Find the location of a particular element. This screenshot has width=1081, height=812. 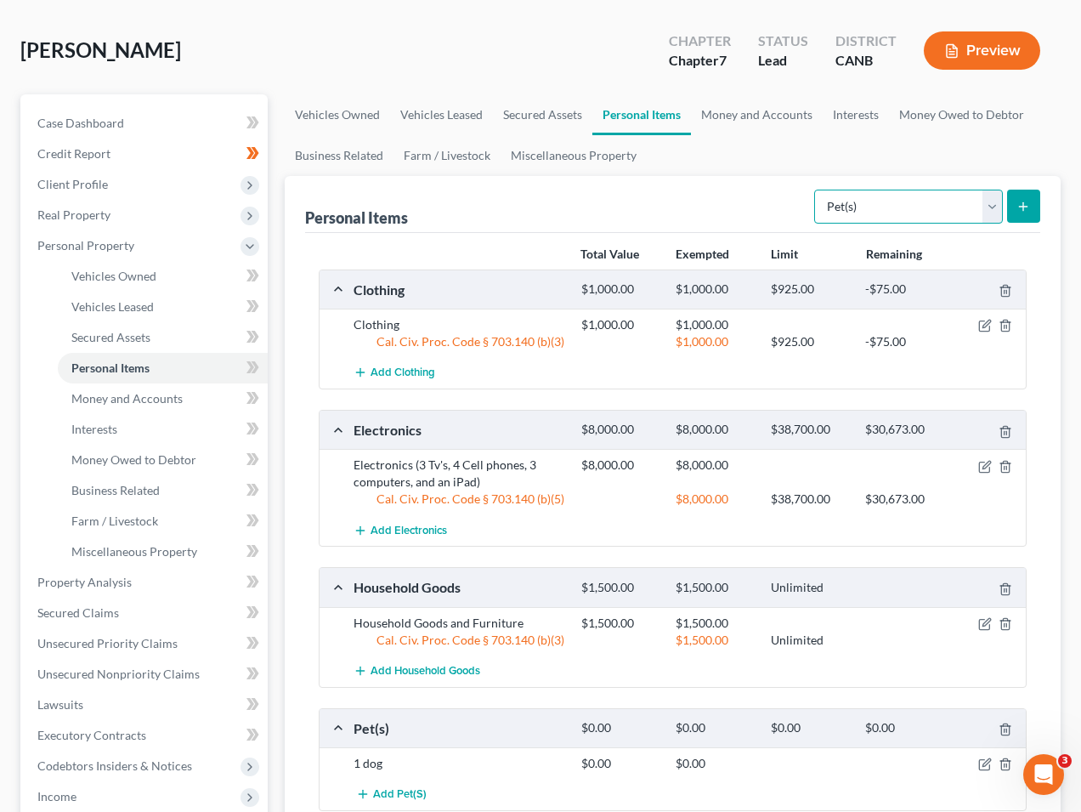

span: Personal Property is located at coordinates (86, 245).